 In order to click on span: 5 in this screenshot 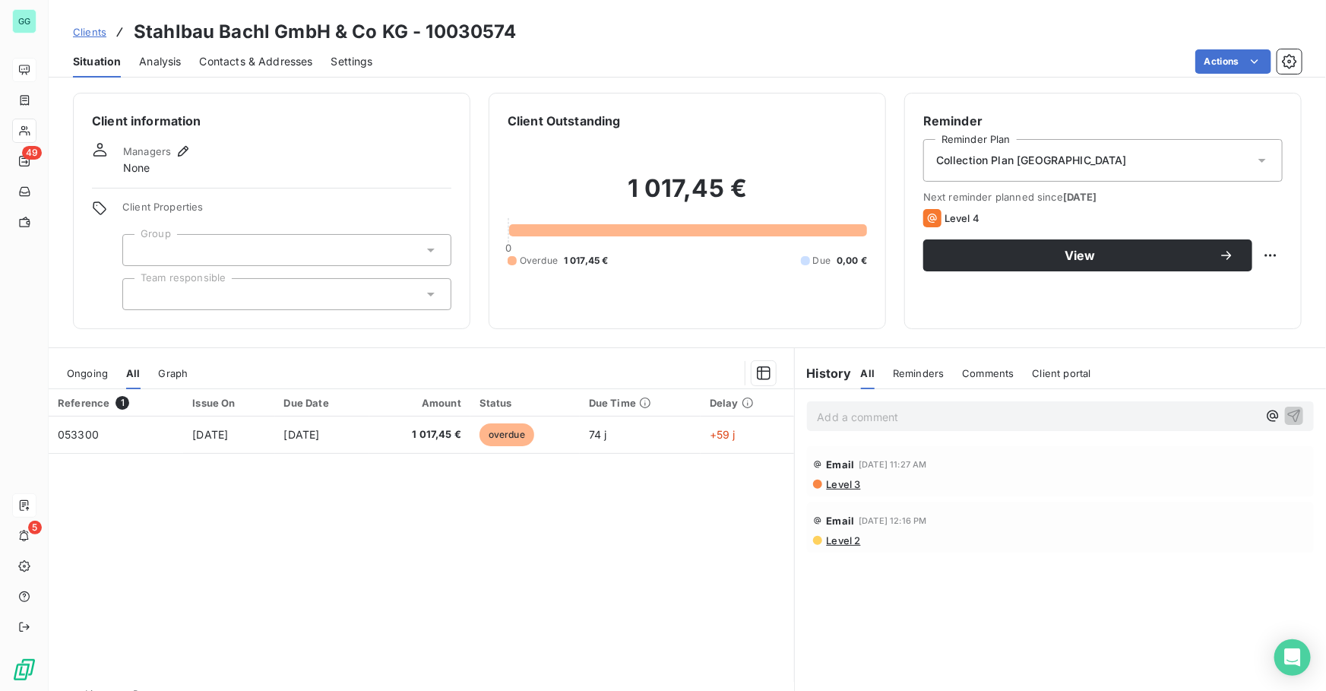, I will do `click(35, 527)`.